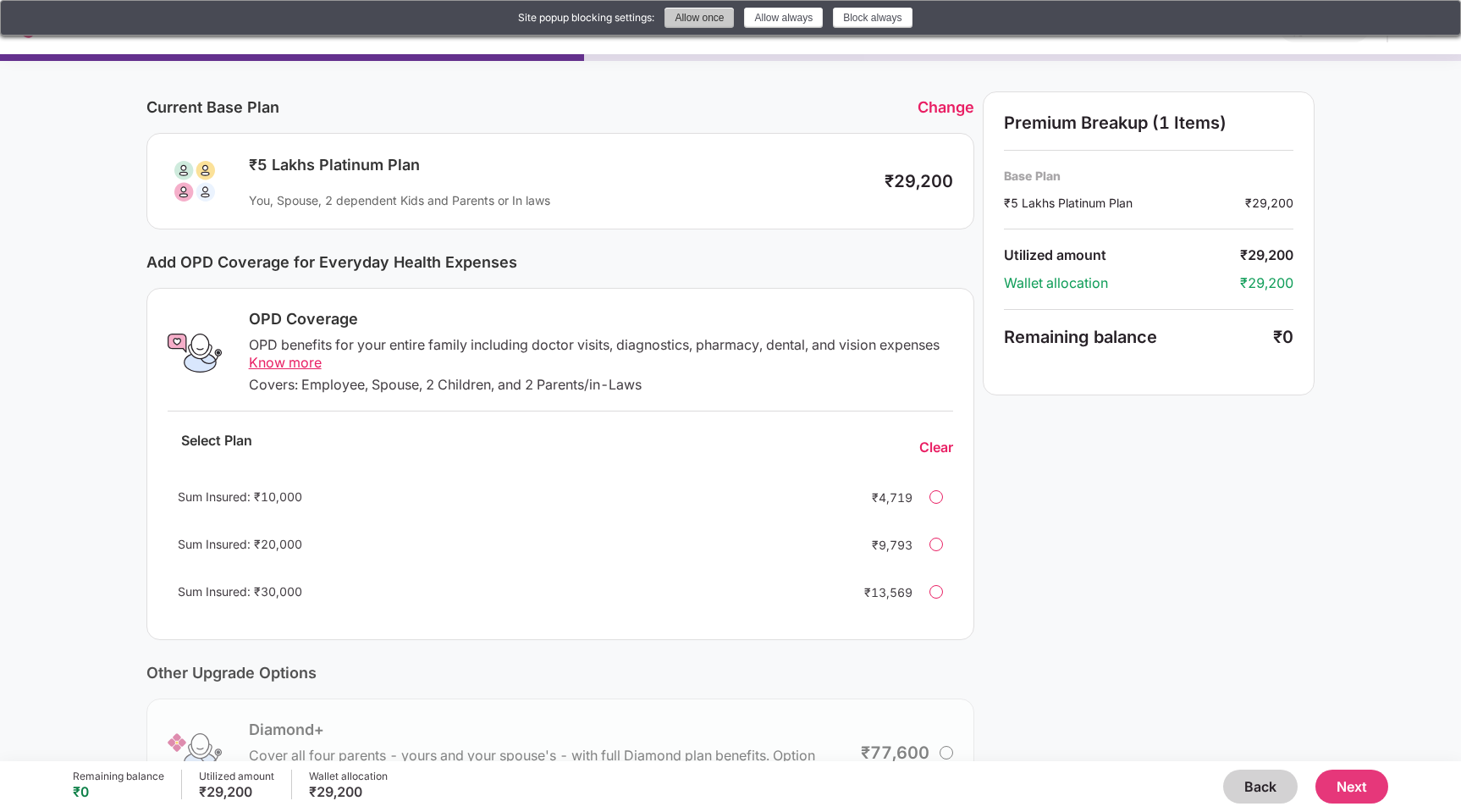  I want to click on div: Clear, so click(937, 447).